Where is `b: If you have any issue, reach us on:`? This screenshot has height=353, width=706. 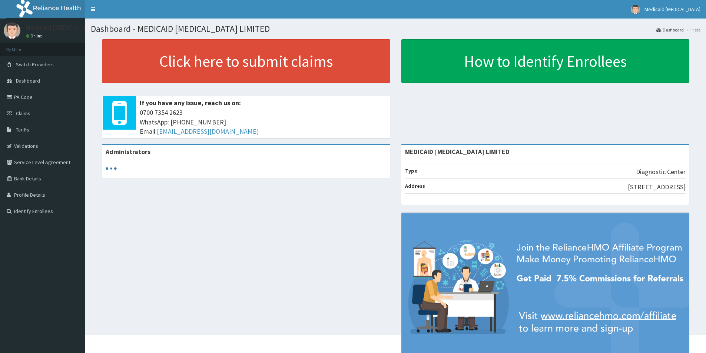
b: If you have any issue, reach us on: is located at coordinates (190, 103).